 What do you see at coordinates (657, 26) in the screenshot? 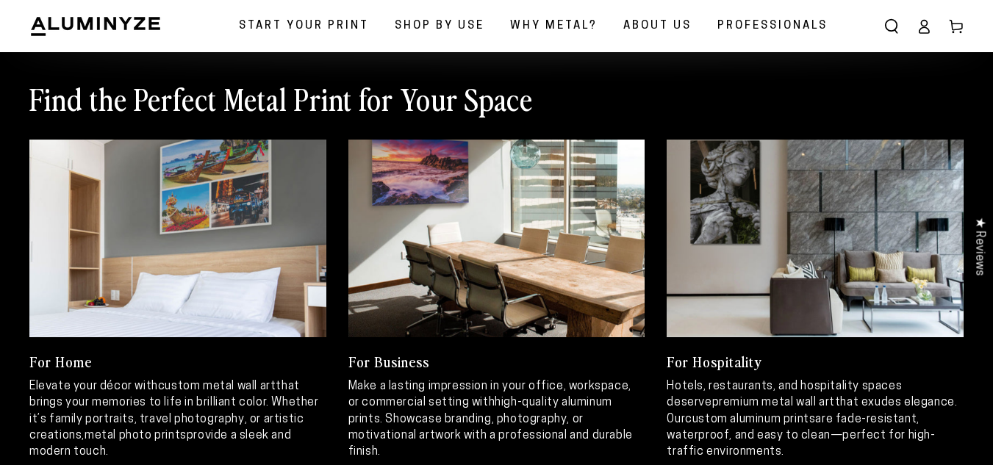
I see `a: About Us` at bounding box center [657, 26].